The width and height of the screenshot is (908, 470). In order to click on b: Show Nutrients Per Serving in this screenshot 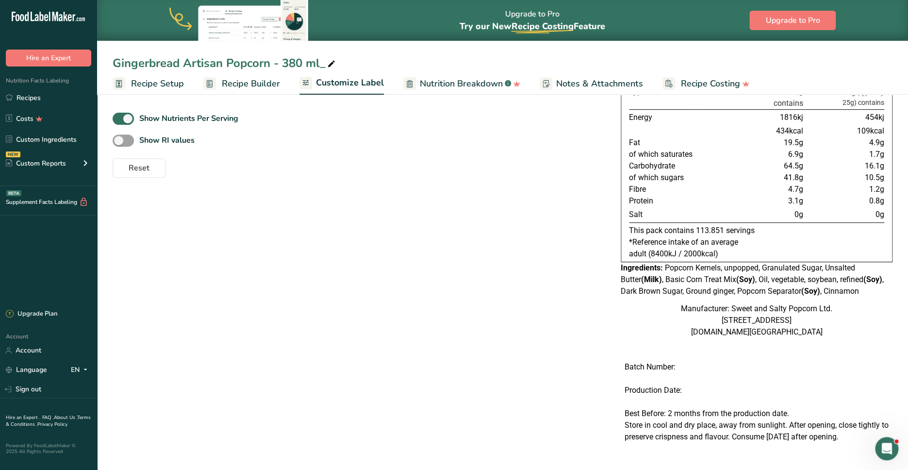, I will do `click(189, 118)`.